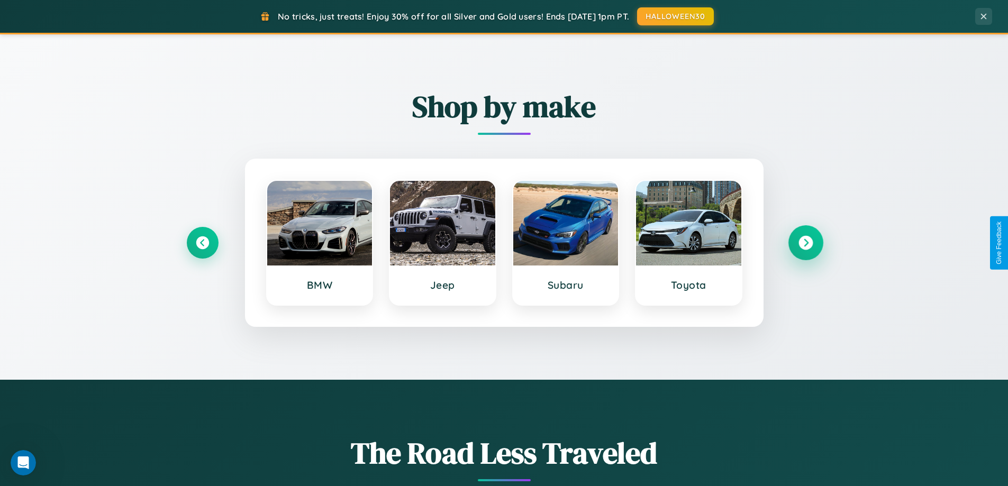 This screenshot has width=1008, height=486. What do you see at coordinates (442, 285) in the screenshot?
I see `h3: Jeep` at bounding box center [442, 285].